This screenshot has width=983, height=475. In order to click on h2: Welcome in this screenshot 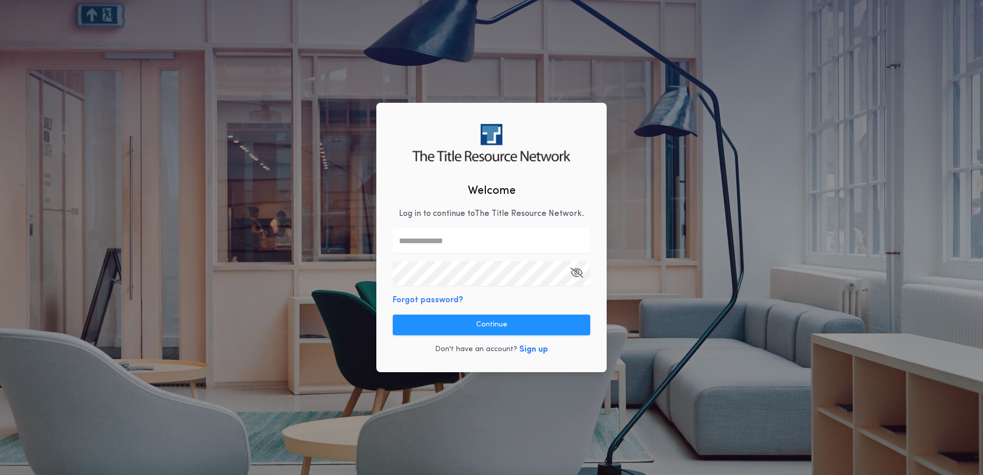, I will do `click(491, 191)`.